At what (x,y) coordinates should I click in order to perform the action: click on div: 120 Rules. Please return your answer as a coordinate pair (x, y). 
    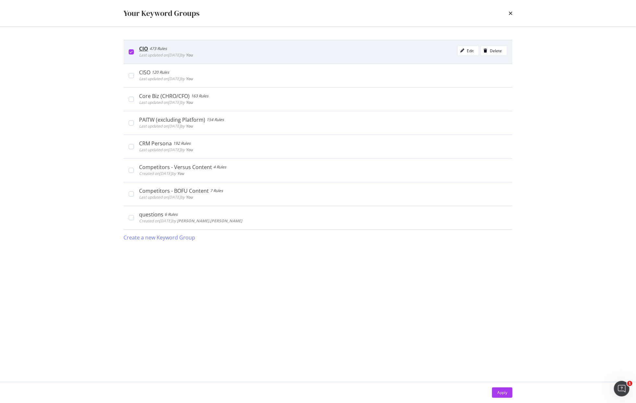
    Looking at the image, I should click on (160, 72).